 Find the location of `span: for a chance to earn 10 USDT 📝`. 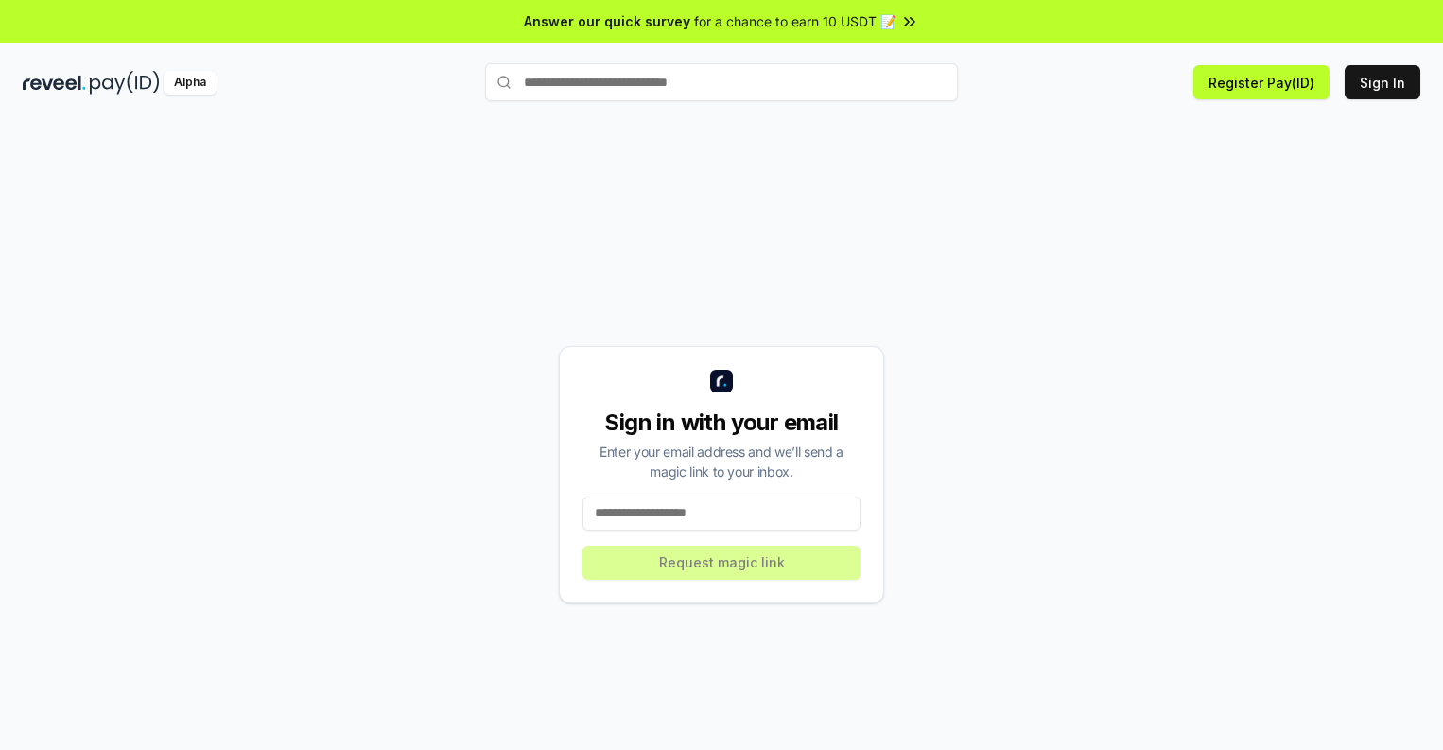

span: for a chance to earn 10 USDT 📝 is located at coordinates (795, 21).